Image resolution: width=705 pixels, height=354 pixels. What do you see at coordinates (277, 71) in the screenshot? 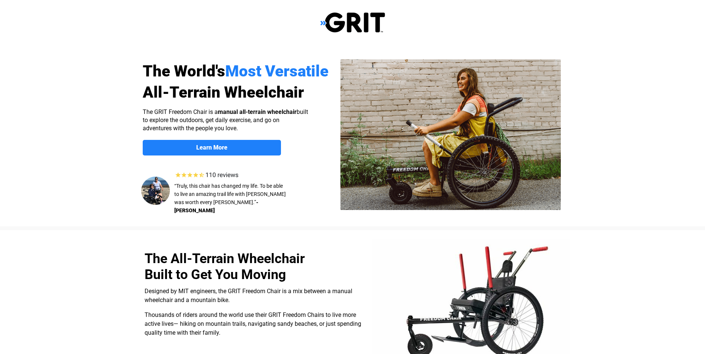
I see `span: Most Versatile` at bounding box center [277, 71].